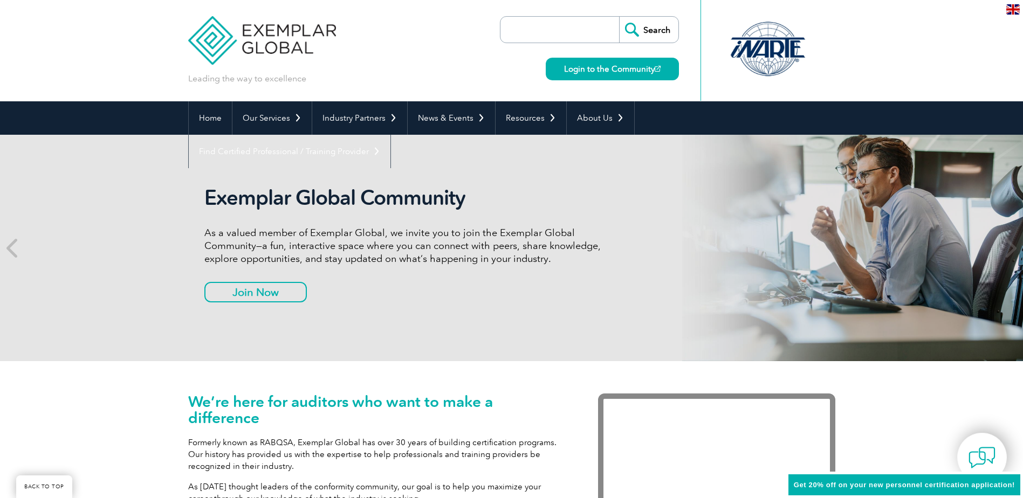 Image resolution: width=1023 pixels, height=498 pixels. Describe the element at coordinates (210, 118) in the screenshot. I see `a: Home` at that location.